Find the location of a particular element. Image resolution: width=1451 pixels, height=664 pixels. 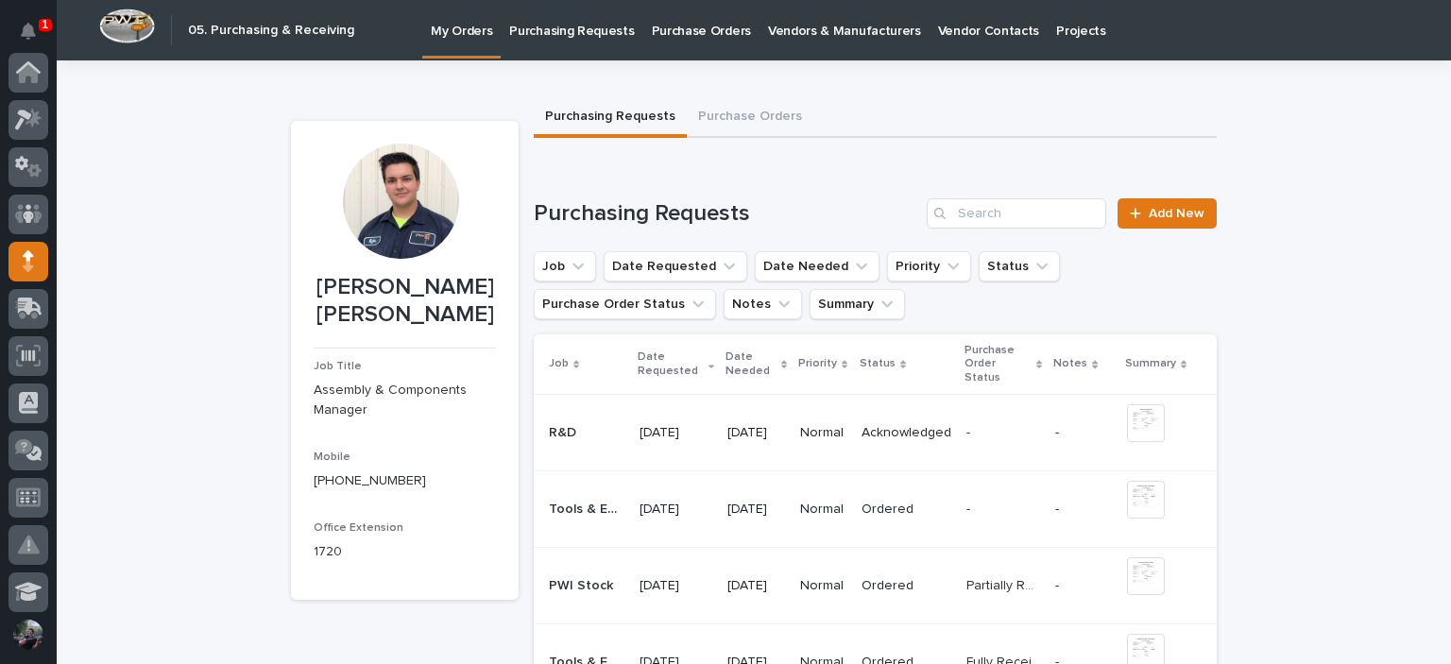

p: Purchase Order Status is located at coordinates (998, 364).